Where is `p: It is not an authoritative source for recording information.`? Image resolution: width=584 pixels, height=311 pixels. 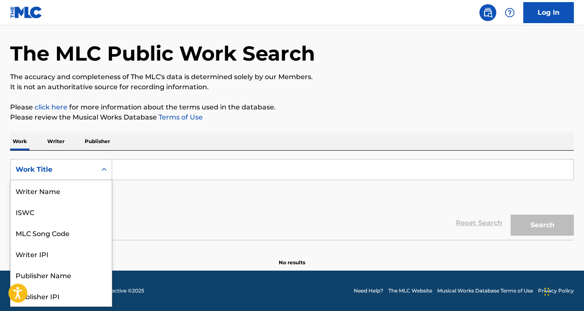 p: It is not an authoritative source for recording information. is located at coordinates (292, 87).